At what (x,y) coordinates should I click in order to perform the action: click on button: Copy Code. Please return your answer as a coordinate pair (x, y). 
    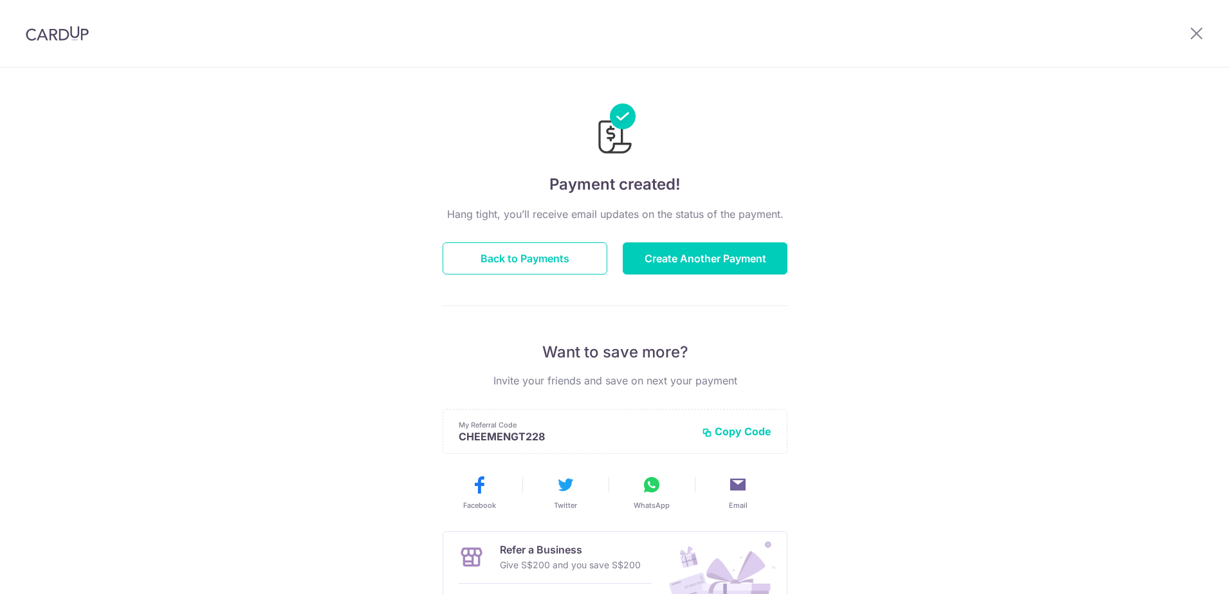
    Looking at the image, I should click on (736, 432).